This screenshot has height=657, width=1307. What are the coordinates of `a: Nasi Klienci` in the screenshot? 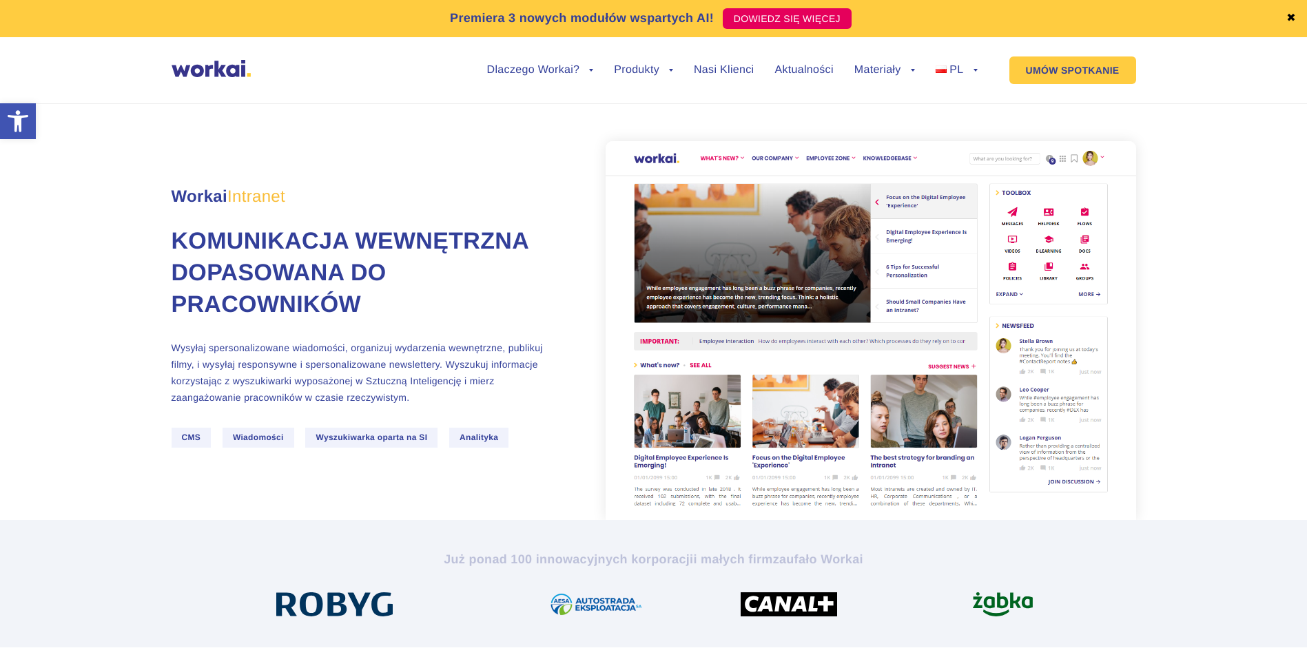 It's located at (723, 70).